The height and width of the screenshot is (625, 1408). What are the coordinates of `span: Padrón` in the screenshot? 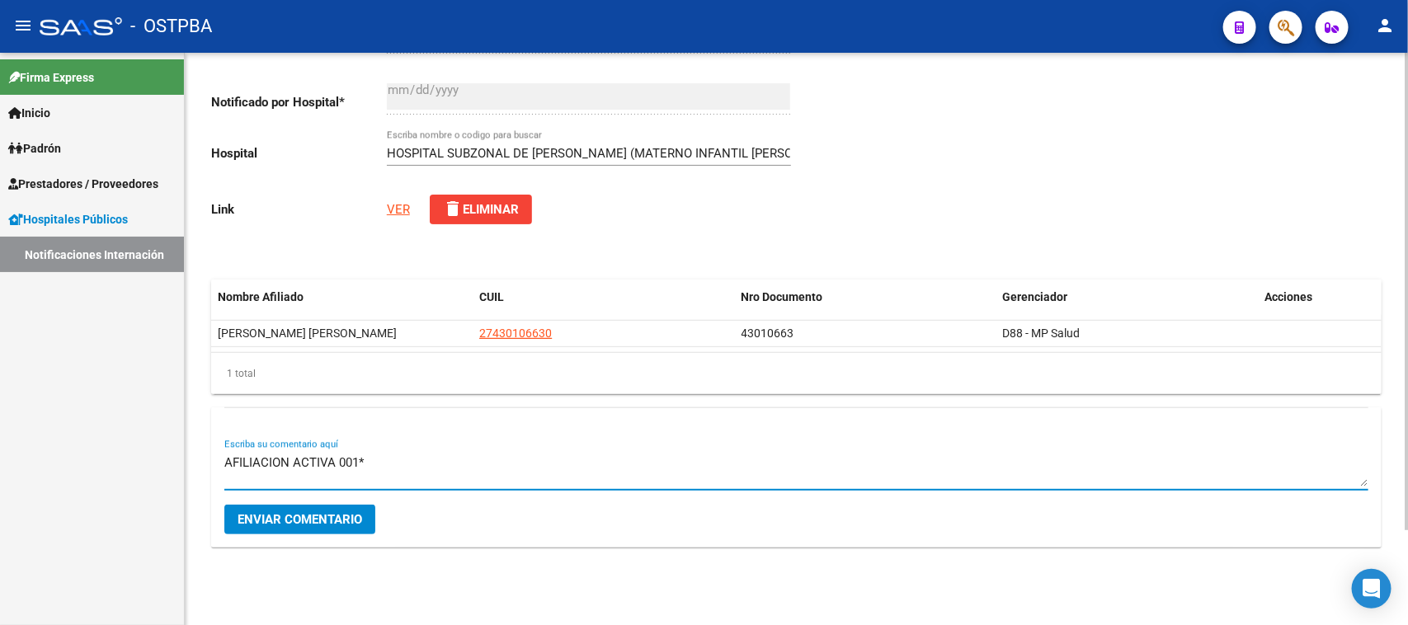 It's located at (35, 148).